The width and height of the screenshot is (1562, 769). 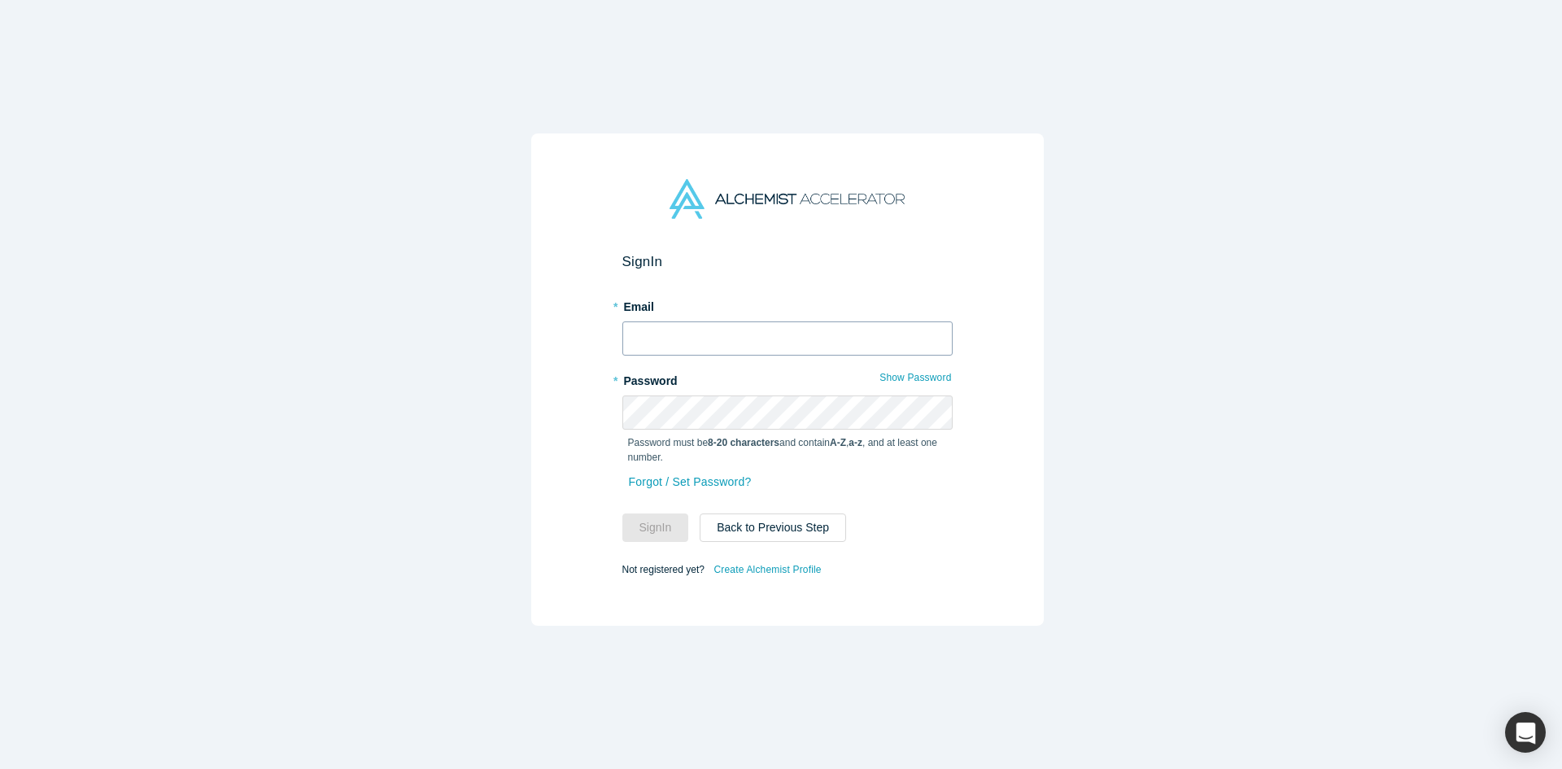 What do you see at coordinates (787, 304) in the screenshot?
I see `label: Email` at bounding box center [787, 304].